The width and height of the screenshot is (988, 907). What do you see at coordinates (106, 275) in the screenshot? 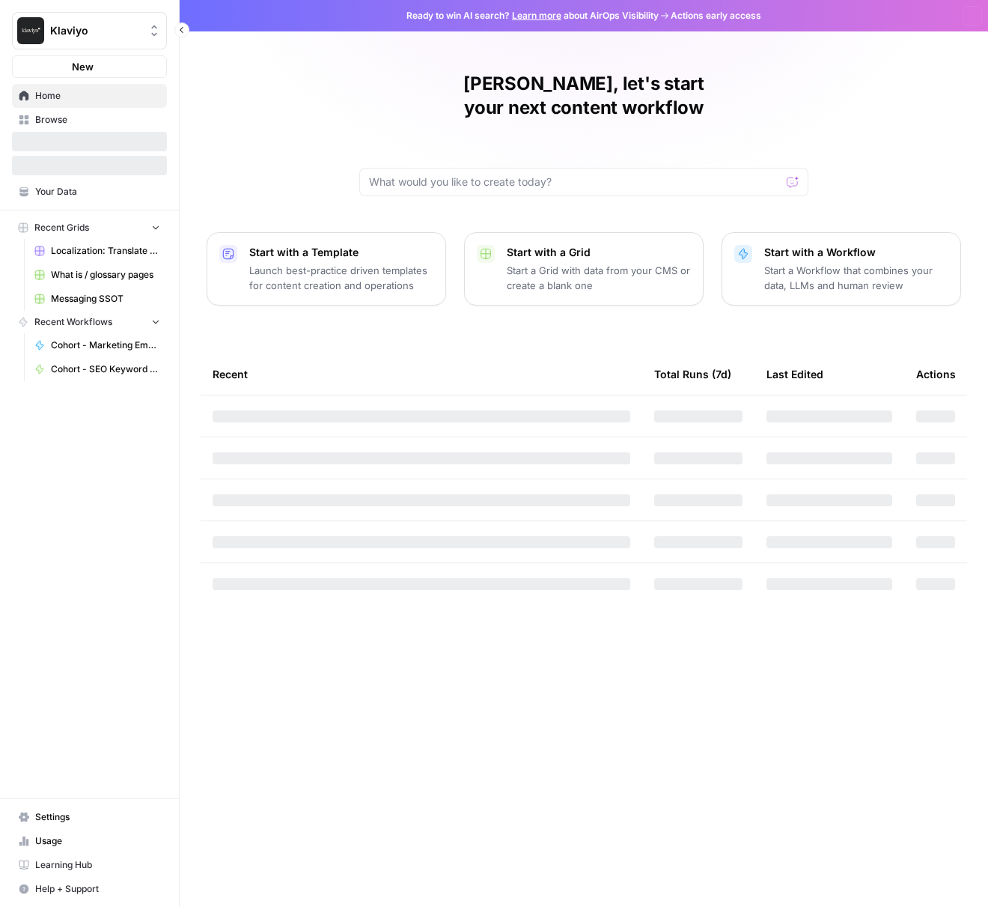
I see `span: What is / glossary pages` at bounding box center [106, 275].